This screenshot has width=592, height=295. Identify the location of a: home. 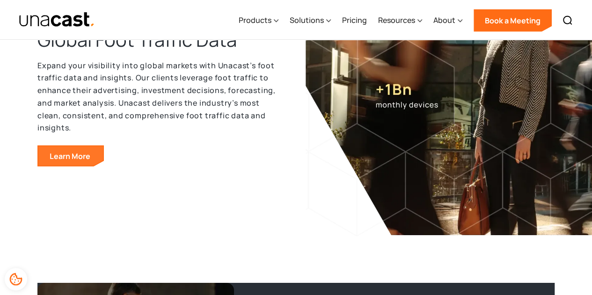
(57, 20).